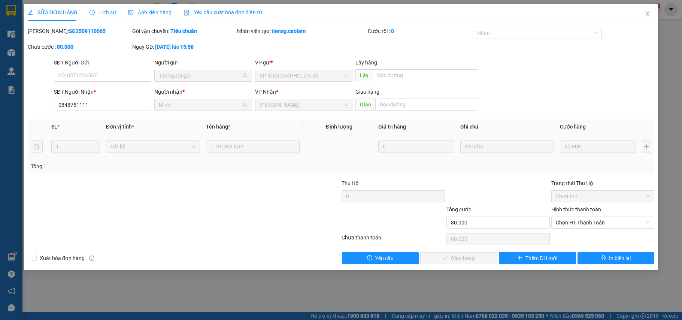 The image size is (682, 320). Describe the element at coordinates (147, 166) in the screenshot. I see `div: Tổng: 1` at that location.